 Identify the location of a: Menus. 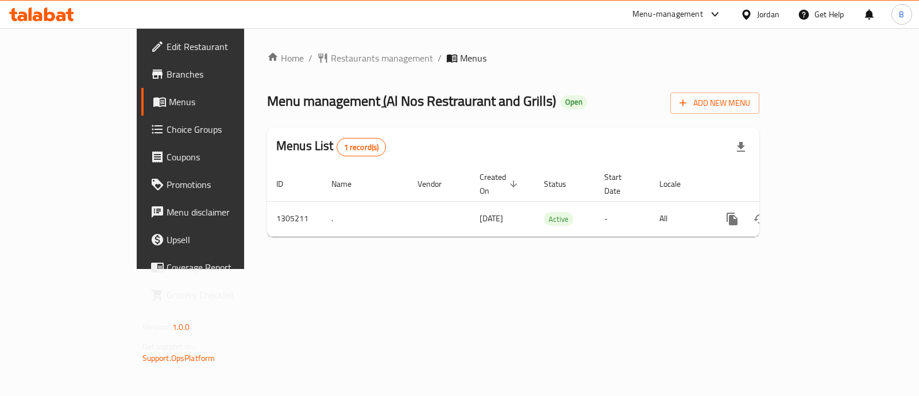
(215, 102).